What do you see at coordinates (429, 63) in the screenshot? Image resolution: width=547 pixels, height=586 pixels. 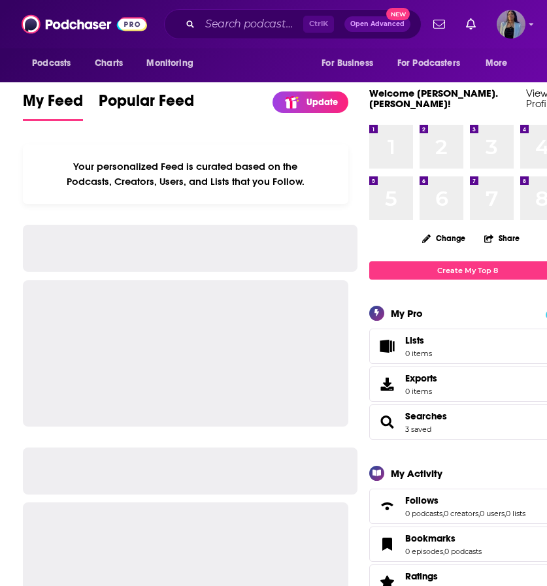 I see `span: For Podcasters` at bounding box center [429, 63].